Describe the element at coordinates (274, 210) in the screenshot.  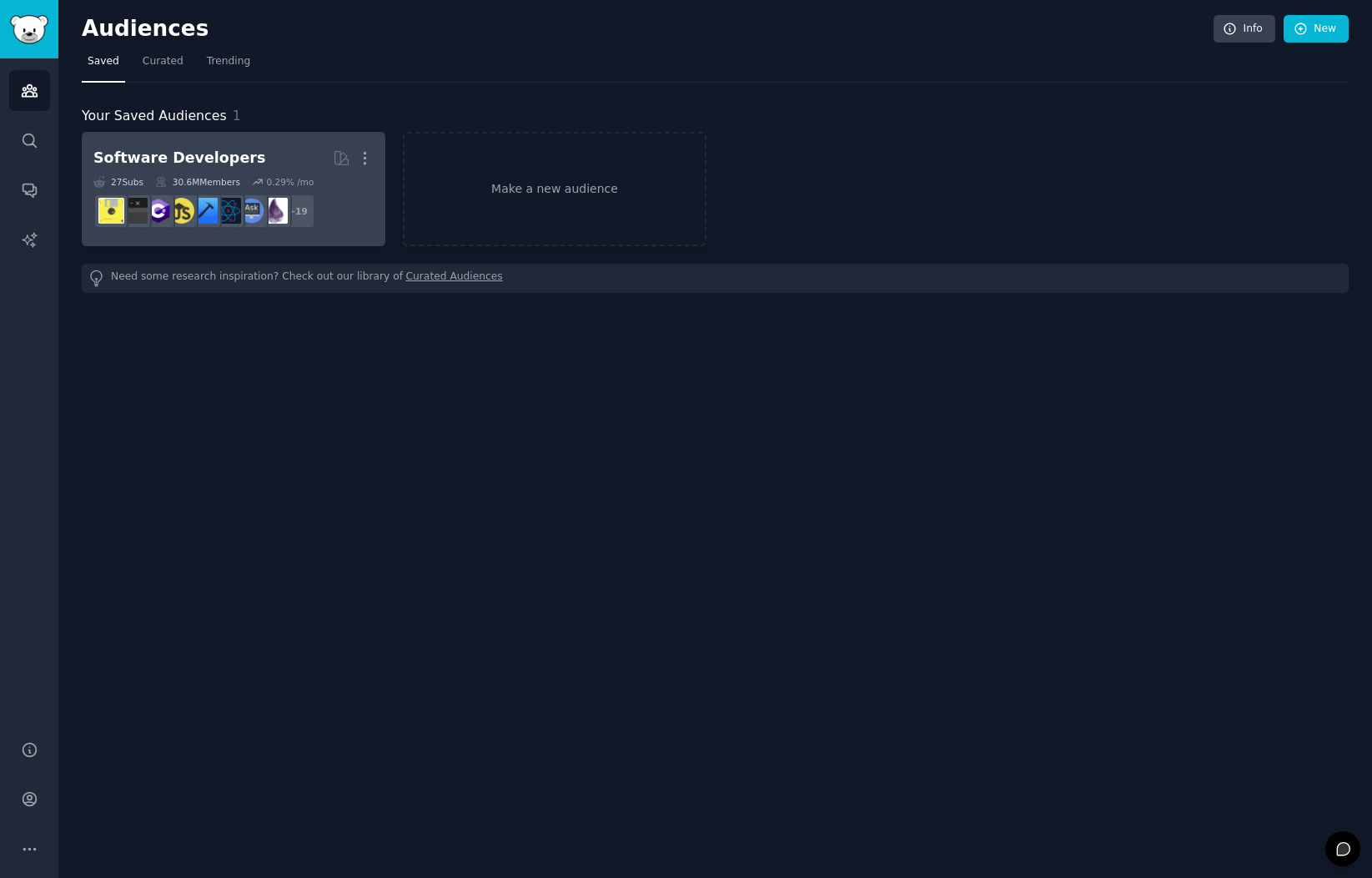
I see `img: elixir` at that location.